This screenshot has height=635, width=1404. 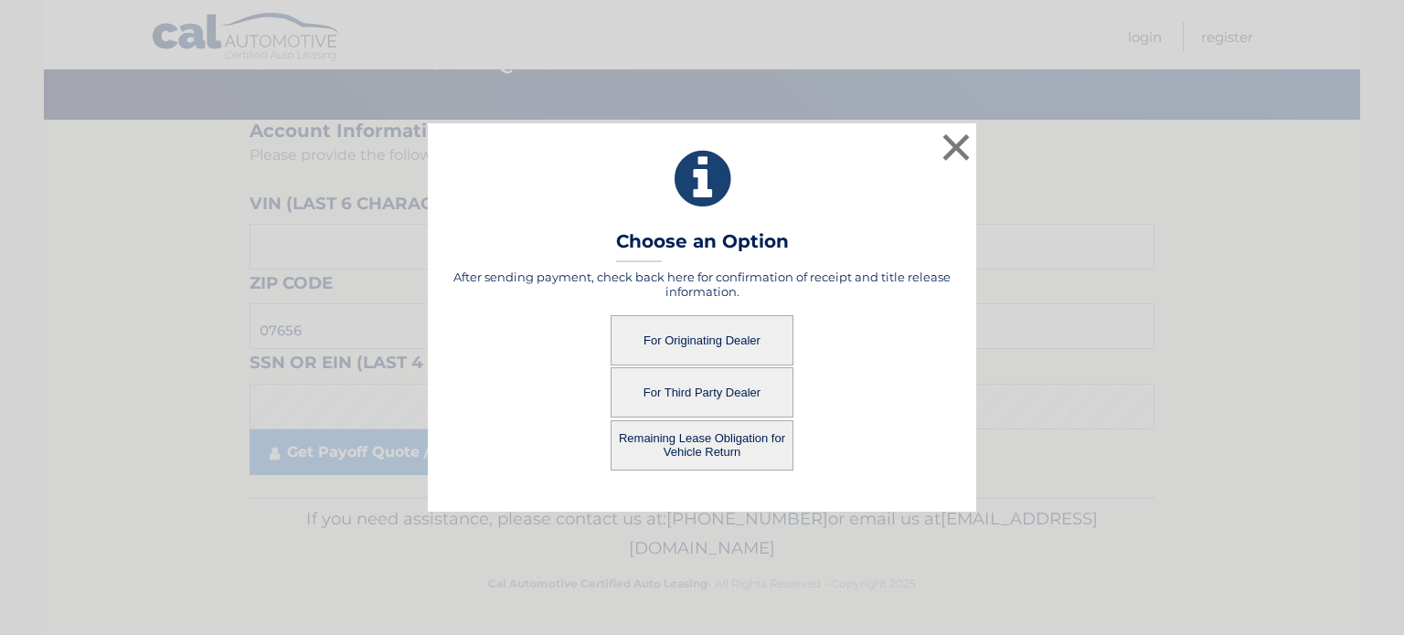 What do you see at coordinates (702, 340) in the screenshot?
I see `button: For Originating Dealer` at bounding box center [702, 340].